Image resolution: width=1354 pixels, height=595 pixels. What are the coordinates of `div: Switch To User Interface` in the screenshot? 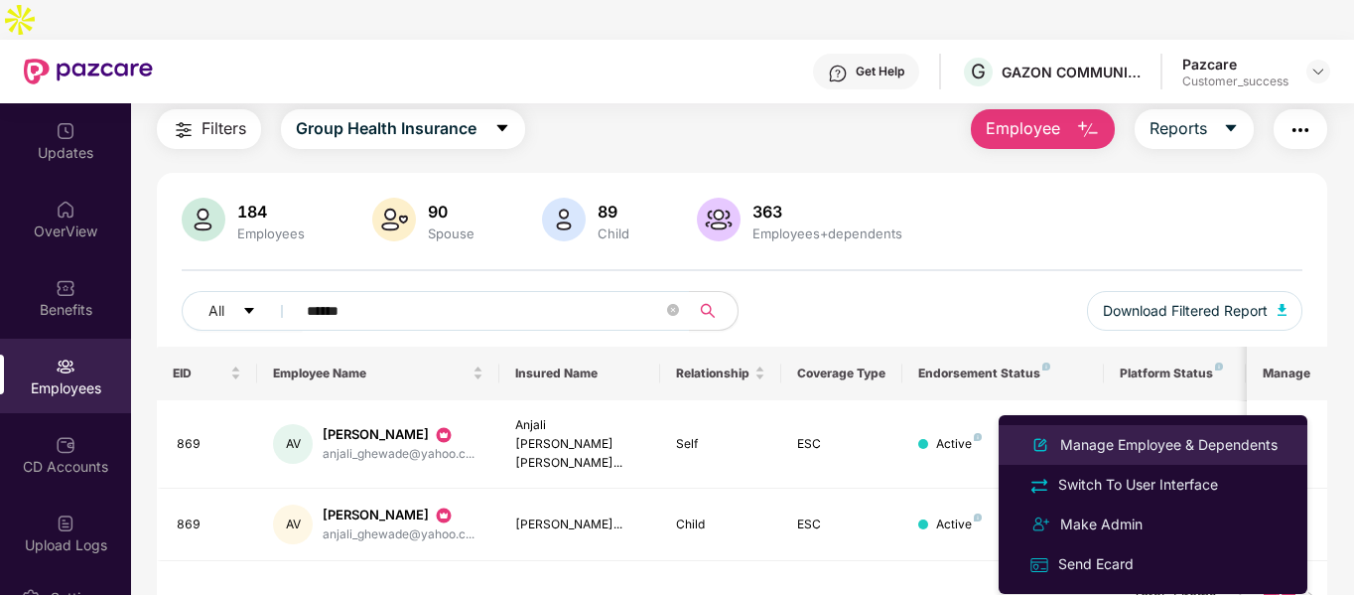 It's located at (1138, 484).